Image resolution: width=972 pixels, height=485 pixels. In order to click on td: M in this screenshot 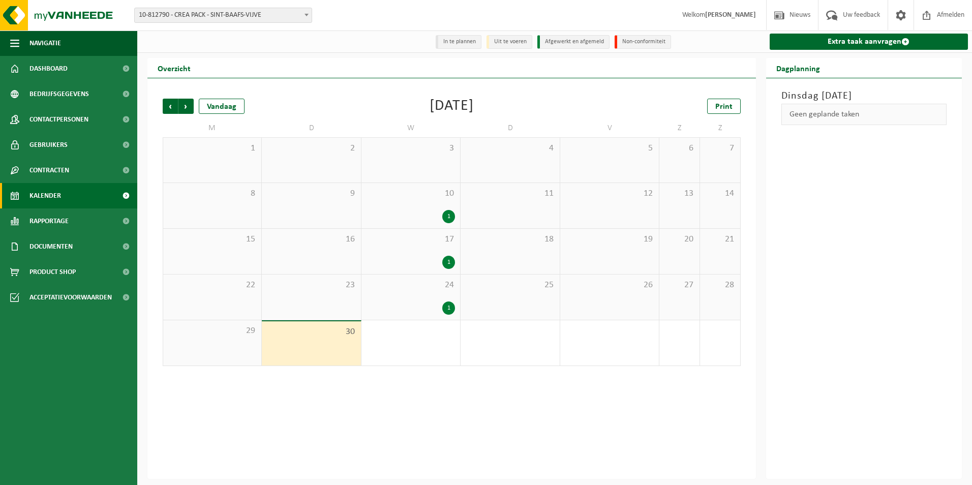, I will do `click(212, 128)`.